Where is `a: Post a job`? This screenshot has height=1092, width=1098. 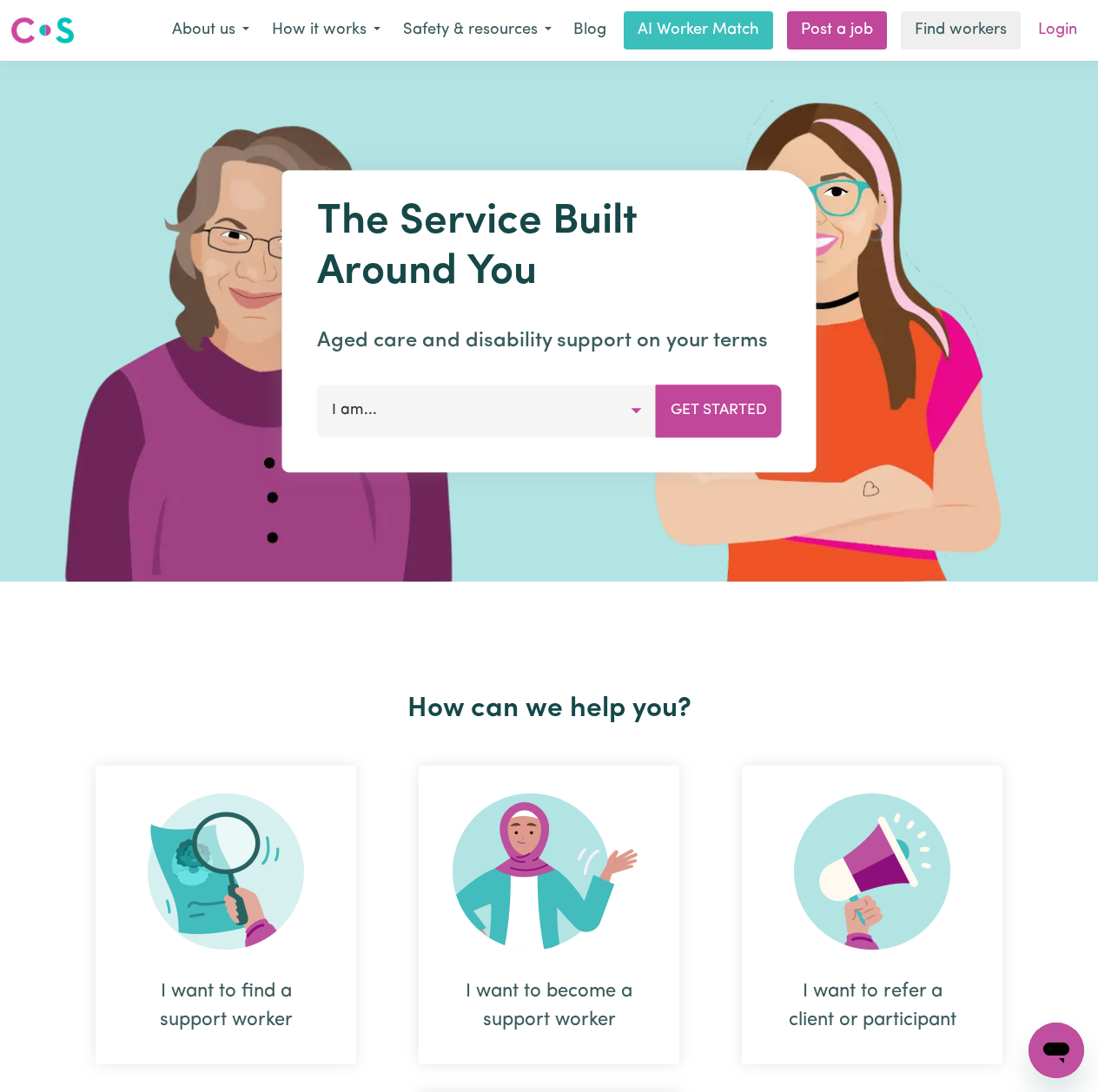 a: Post a job is located at coordinates (837, 31).